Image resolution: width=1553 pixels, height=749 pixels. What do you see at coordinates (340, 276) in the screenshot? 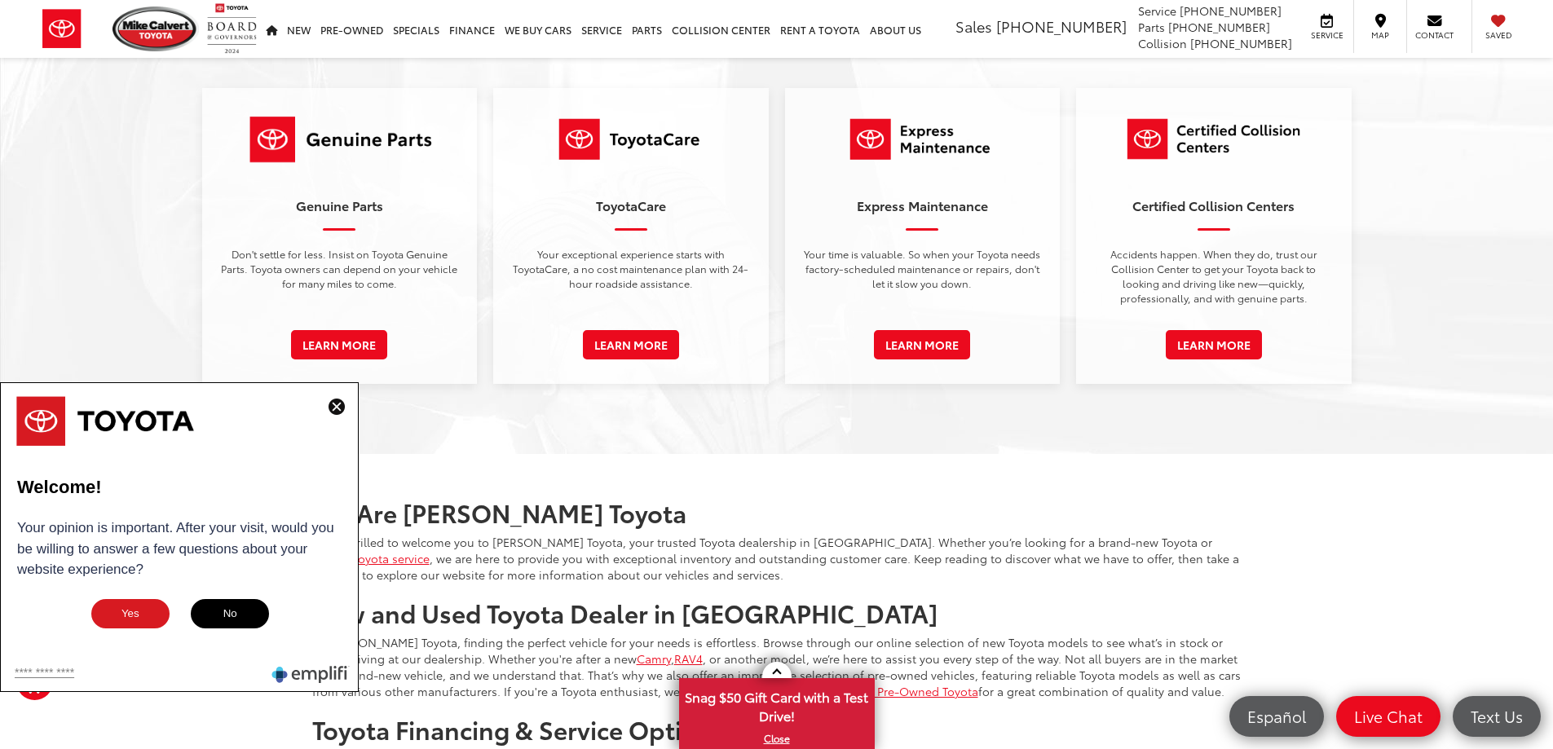
I see `p: Don't settle for less. Insist on Toyota Genuine Parts. Toyota owners can depend on your vehicle f...` at bounding box center [340, 276].